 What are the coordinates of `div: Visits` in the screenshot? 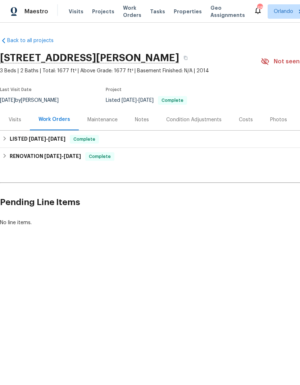 It's located at (15, 120).